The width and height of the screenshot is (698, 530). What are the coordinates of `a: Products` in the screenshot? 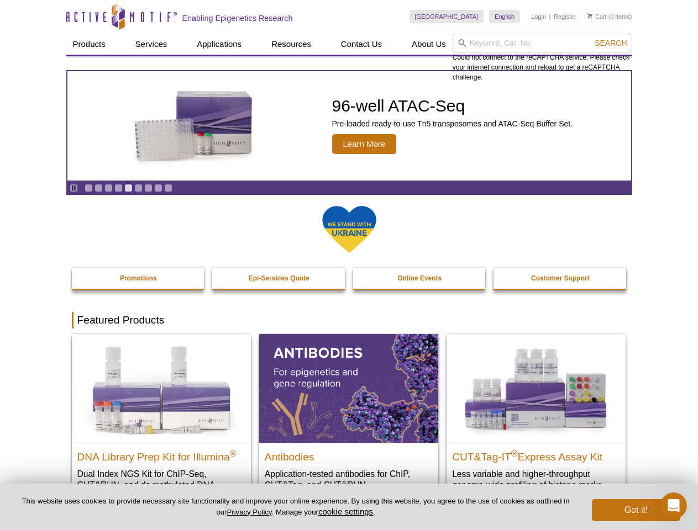 It's located at (89, 44).